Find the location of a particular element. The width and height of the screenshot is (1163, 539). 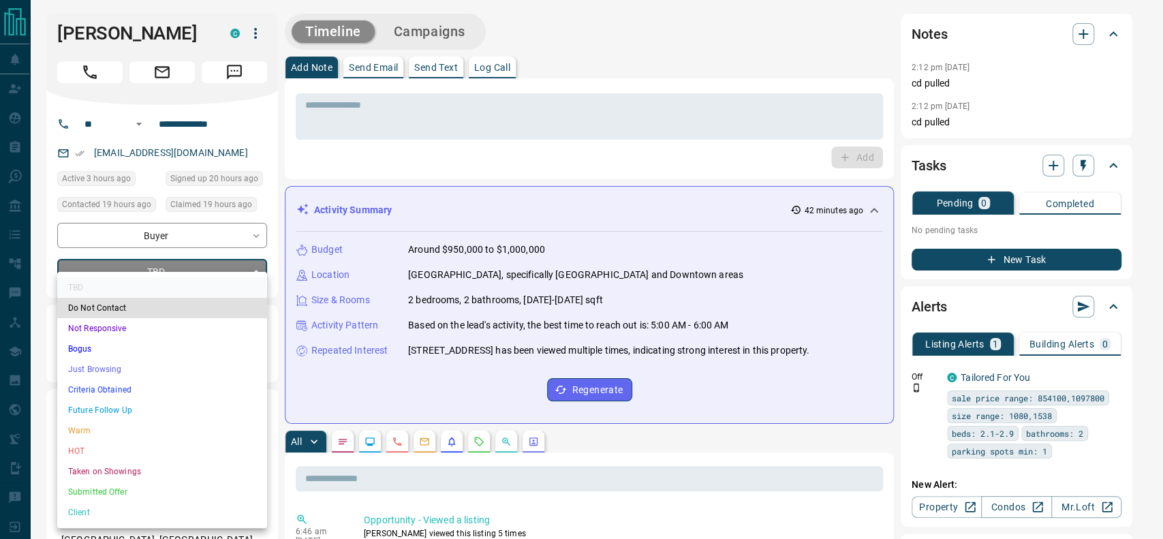

li: Submitted Offer is located at coordinates (162, 492).